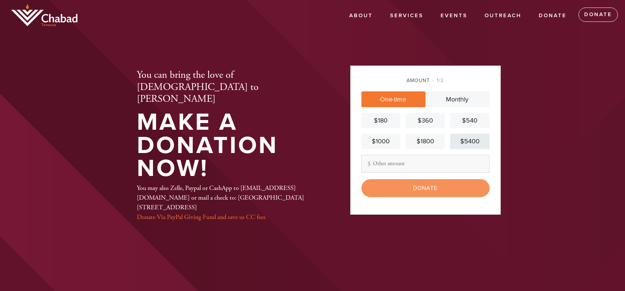 The image size is (625, 291). I want to click on a: $540, so click(470, 120).